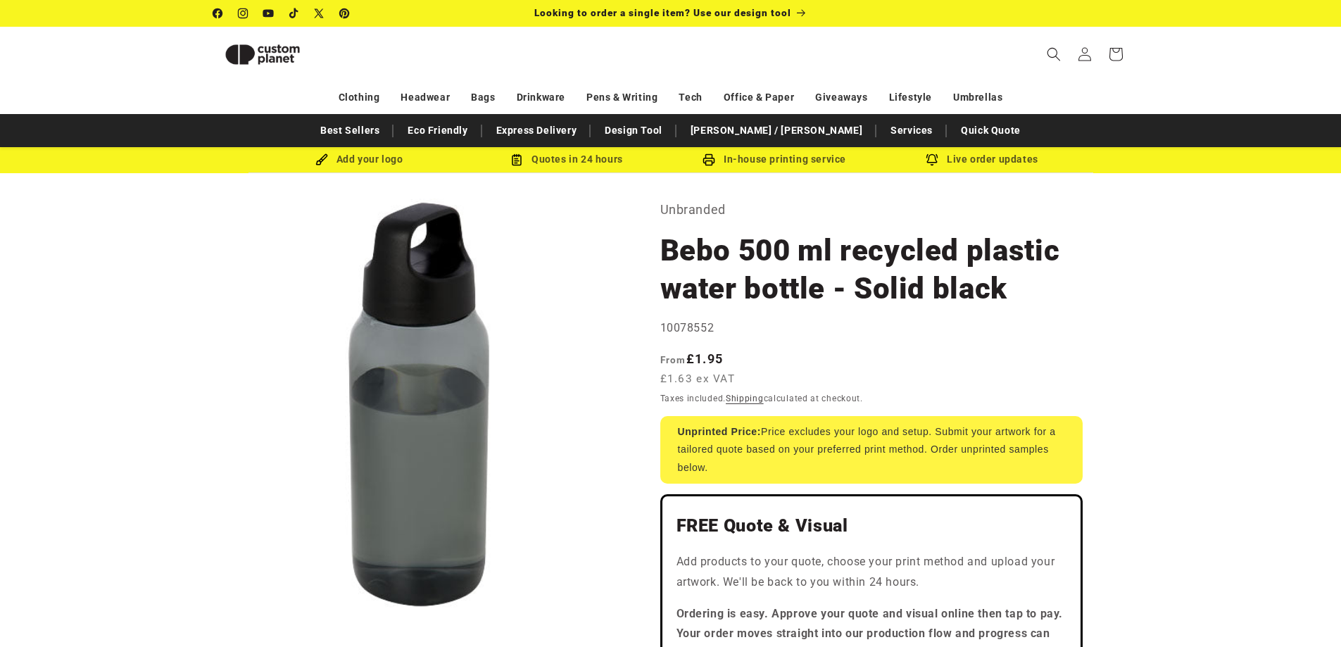 The width and height of the screenshot is (1341, 647). I want to click on span: From, so click(673, 360).